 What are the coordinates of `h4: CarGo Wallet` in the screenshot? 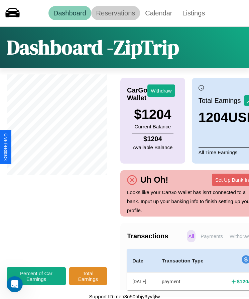 It's located at (137, 94).